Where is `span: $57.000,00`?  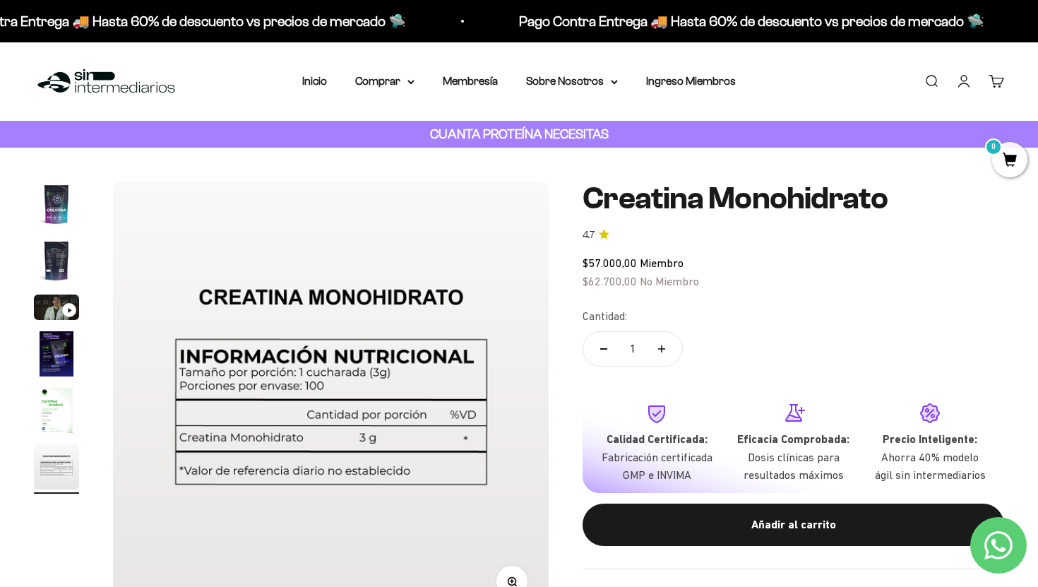 span: $57.000,00 is located at coordinates (609, 263).